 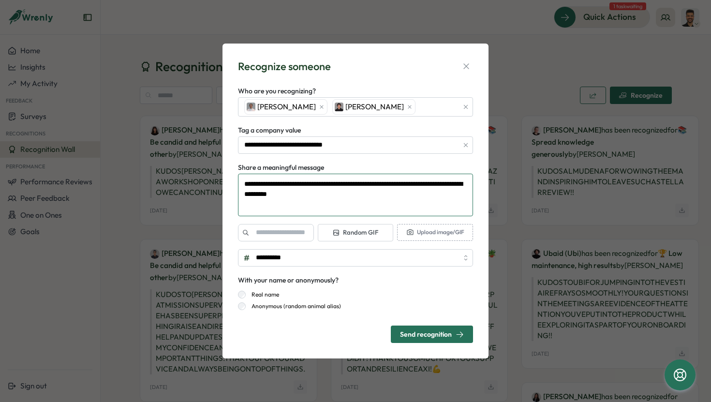 I want to click on button: Random GIF, so click(x=356, y=233).